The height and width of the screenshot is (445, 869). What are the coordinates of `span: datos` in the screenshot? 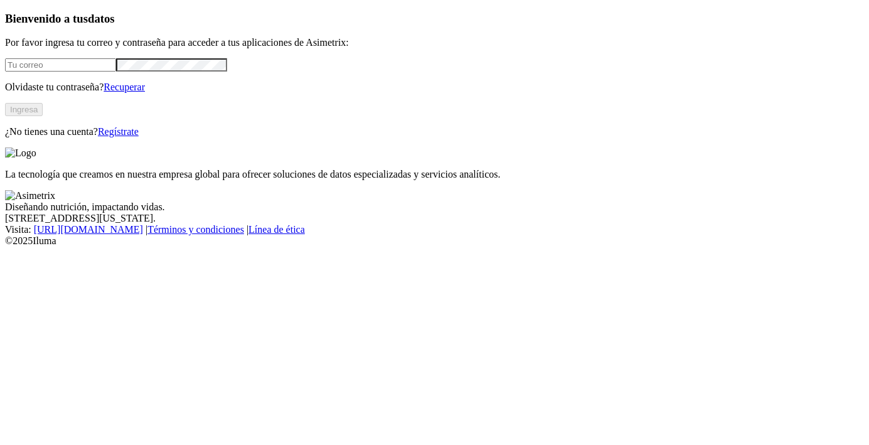 It's located at (101, 18).